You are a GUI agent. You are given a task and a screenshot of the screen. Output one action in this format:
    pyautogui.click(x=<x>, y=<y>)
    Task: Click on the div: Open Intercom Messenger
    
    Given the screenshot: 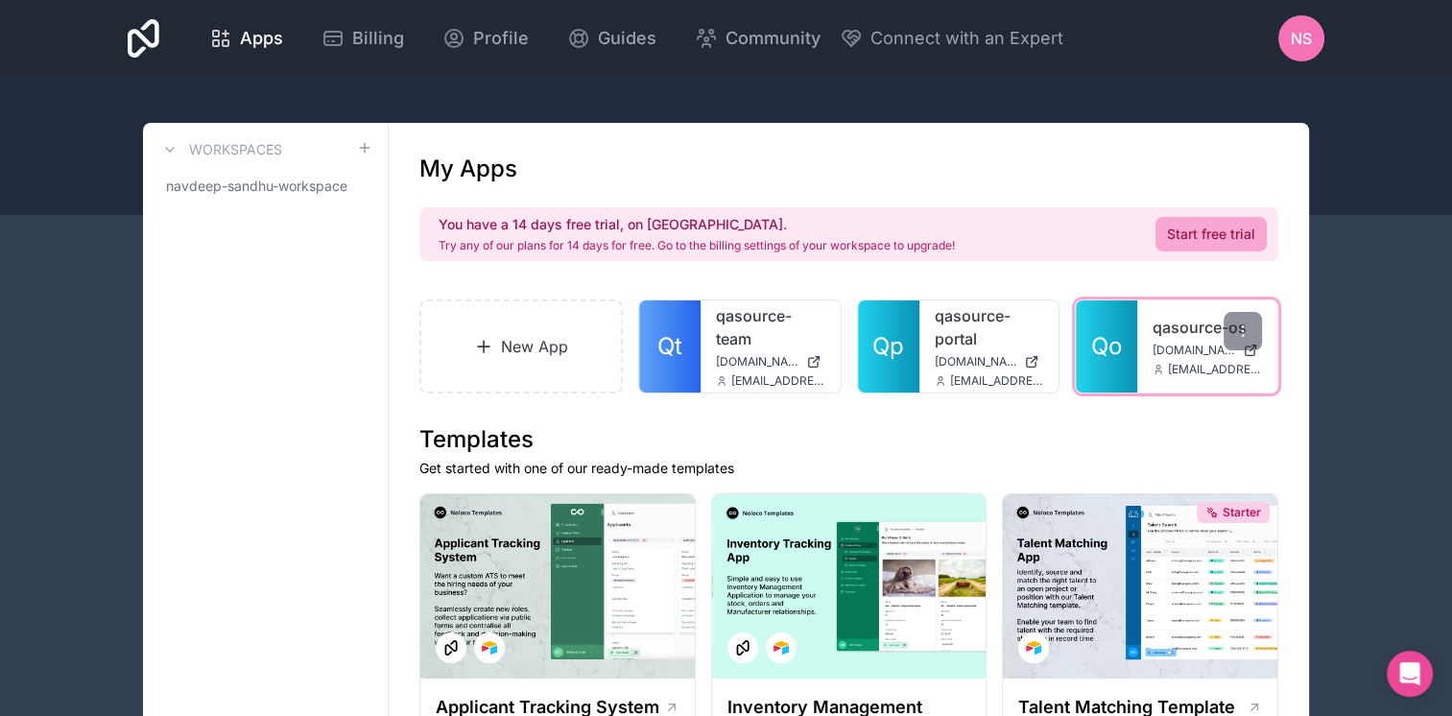 What is the action you would take?
    pyautogui.click(x=1410, y=674)
    